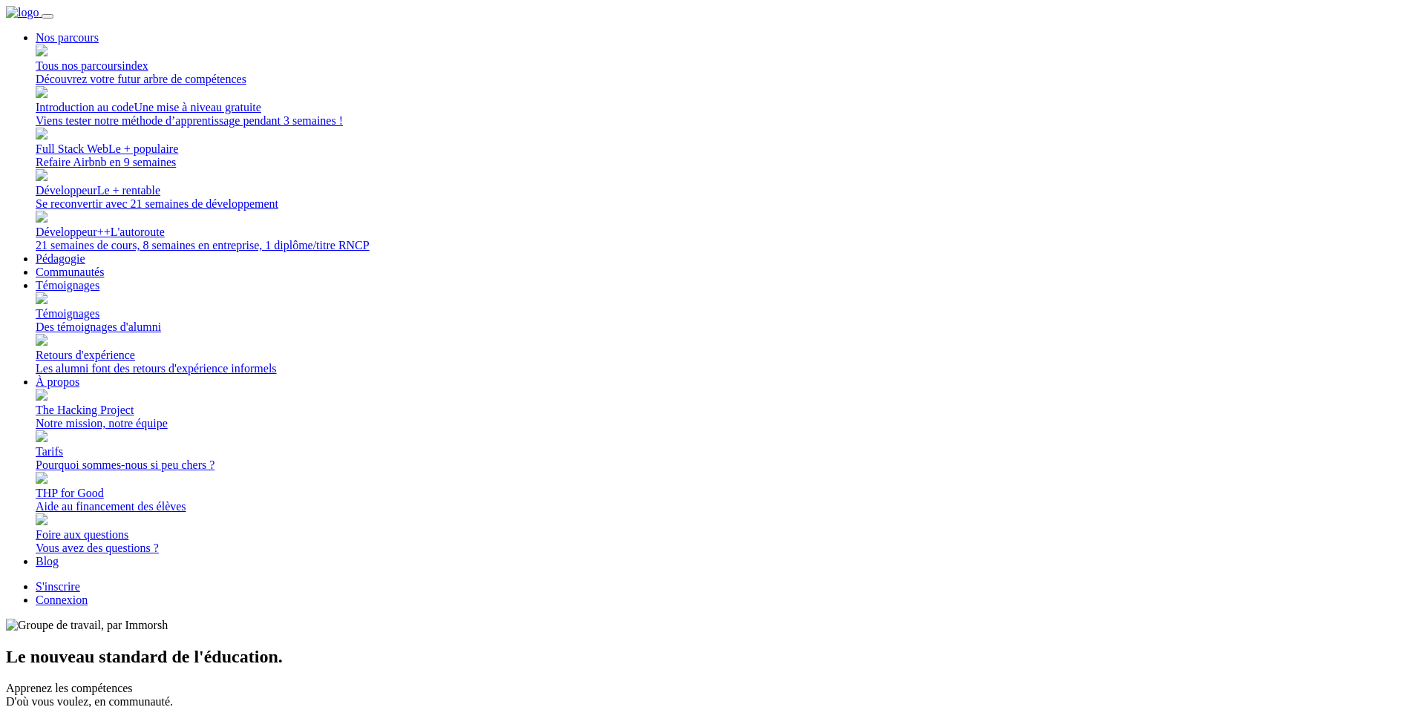  I want to click on a: Nos parcours, so click(67, 37).